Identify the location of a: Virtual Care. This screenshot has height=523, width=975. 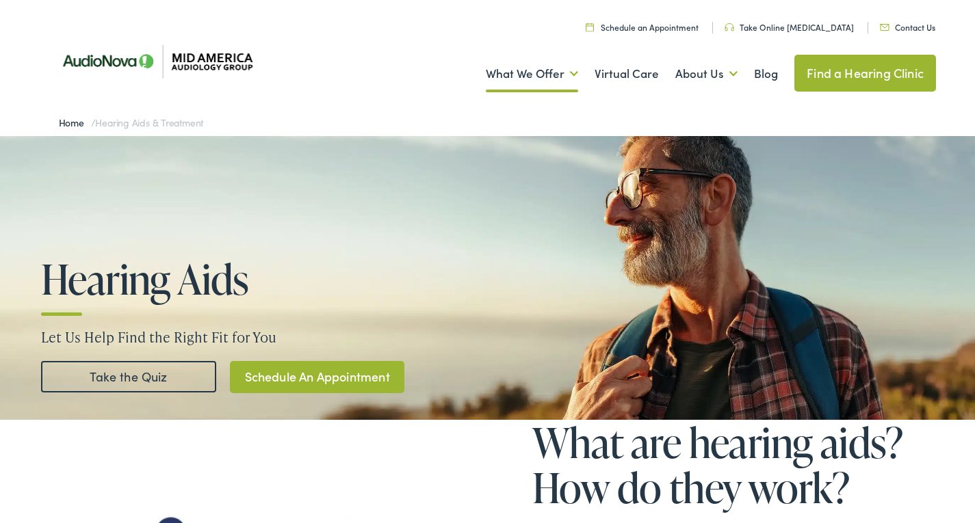
(627, 74).